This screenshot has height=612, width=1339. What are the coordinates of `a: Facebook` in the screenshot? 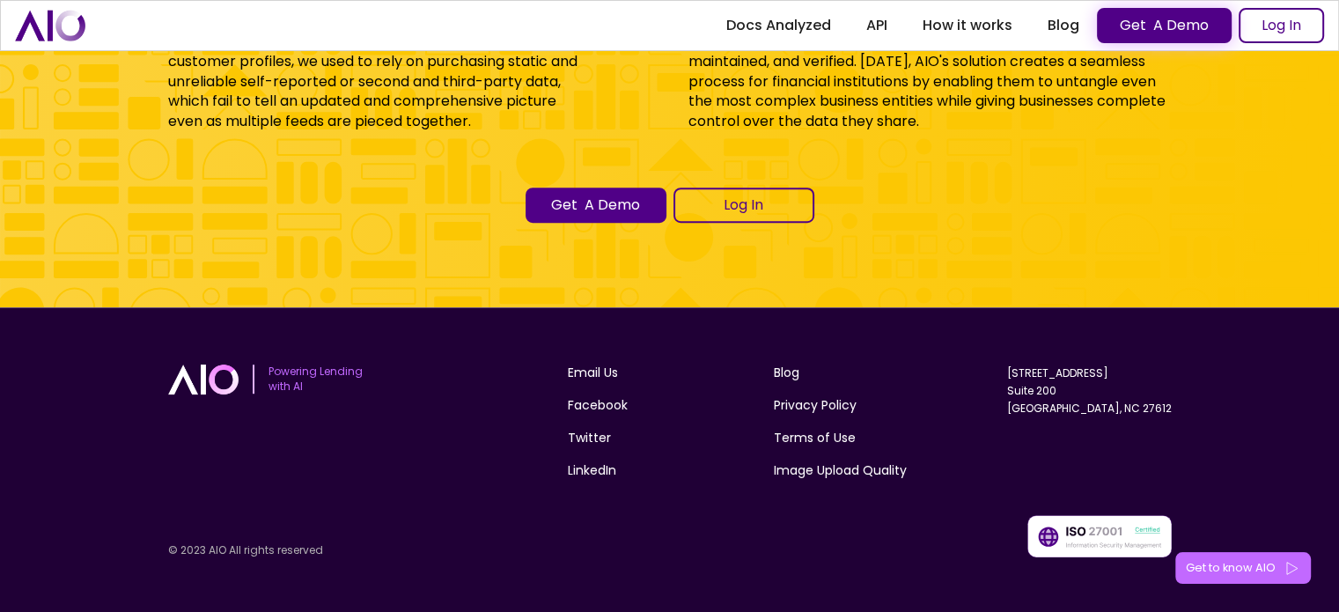 It's located at (598, 405).